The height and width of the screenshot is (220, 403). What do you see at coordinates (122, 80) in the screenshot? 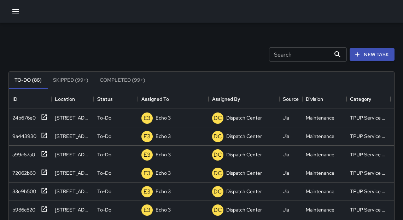
I see `button: Completed (99+)` at bounding box center [122, 80].